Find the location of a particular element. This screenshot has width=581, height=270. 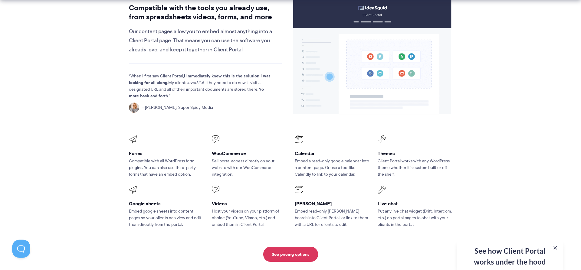

h3: Google sheets is located at coordinates (166, 204).